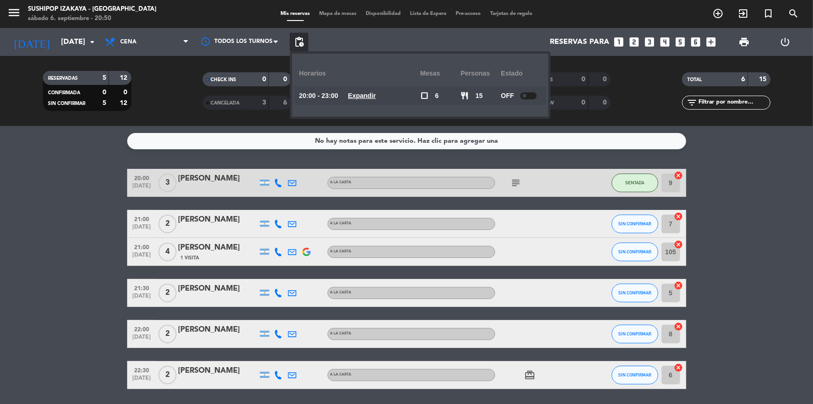 This screenshot has height=404, width=813. Describe the element at coordinates (530, 375) in the screenshot. I see `i: card_giftcard` at that location.